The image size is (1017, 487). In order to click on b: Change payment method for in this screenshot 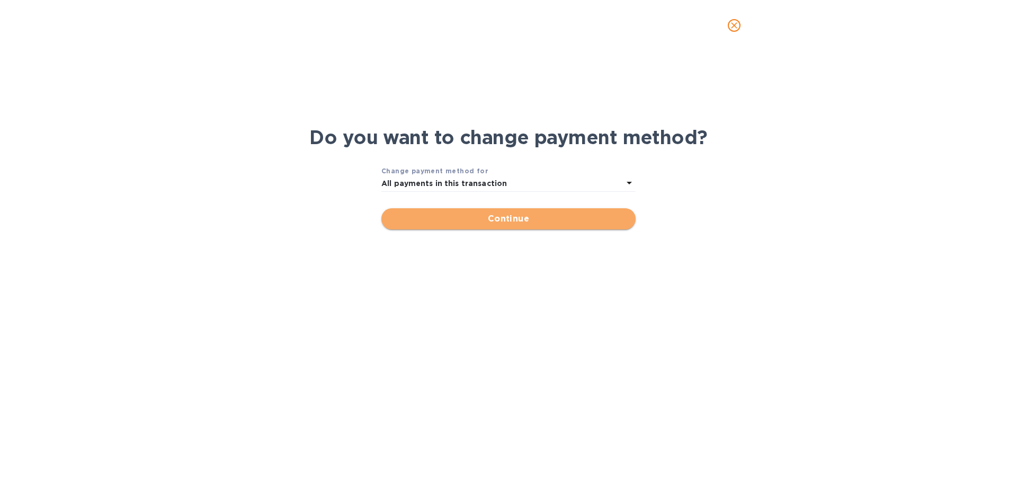, I will do `click(435, 170)`.